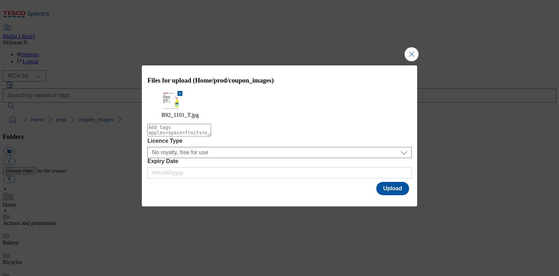 This screenshot has width=559, height=276. What do you see at coordinates (172, 100) in the screenshot?
I see `img: preview` at bounding box center [172, 100].